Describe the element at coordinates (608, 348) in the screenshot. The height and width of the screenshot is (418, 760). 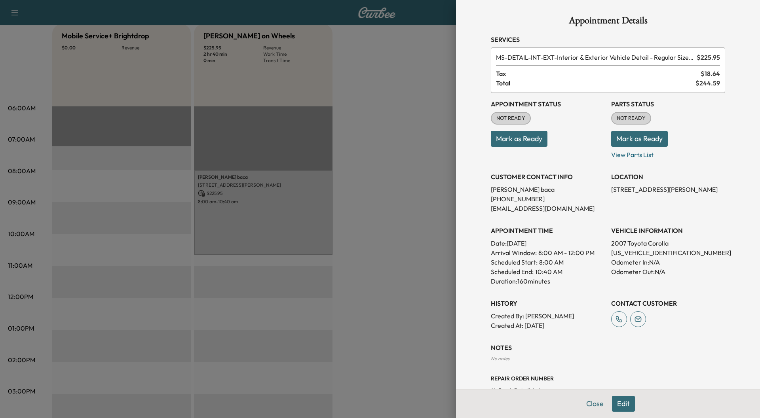
I see `h3: NOTES` at that location.